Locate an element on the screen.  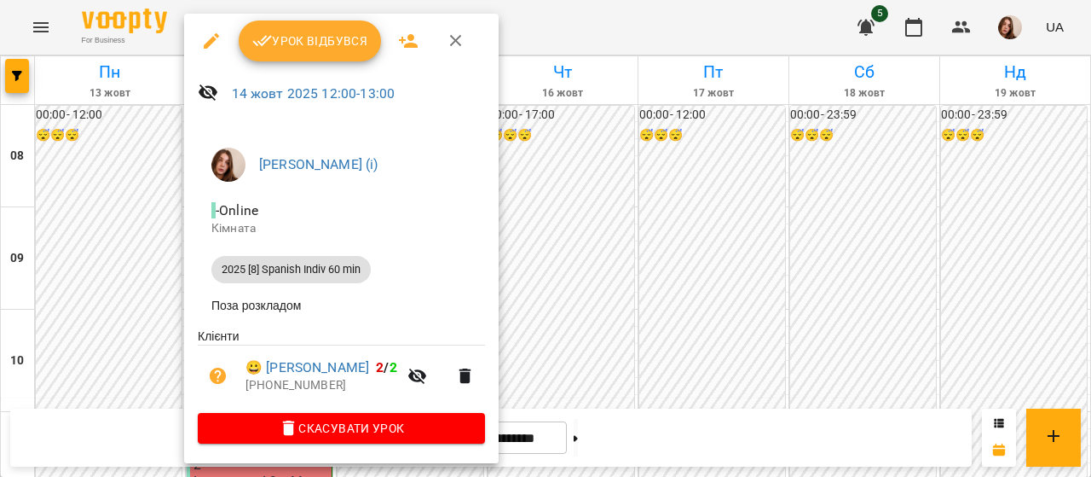
button: Урок відбувся is located at coordinates (310, 41).